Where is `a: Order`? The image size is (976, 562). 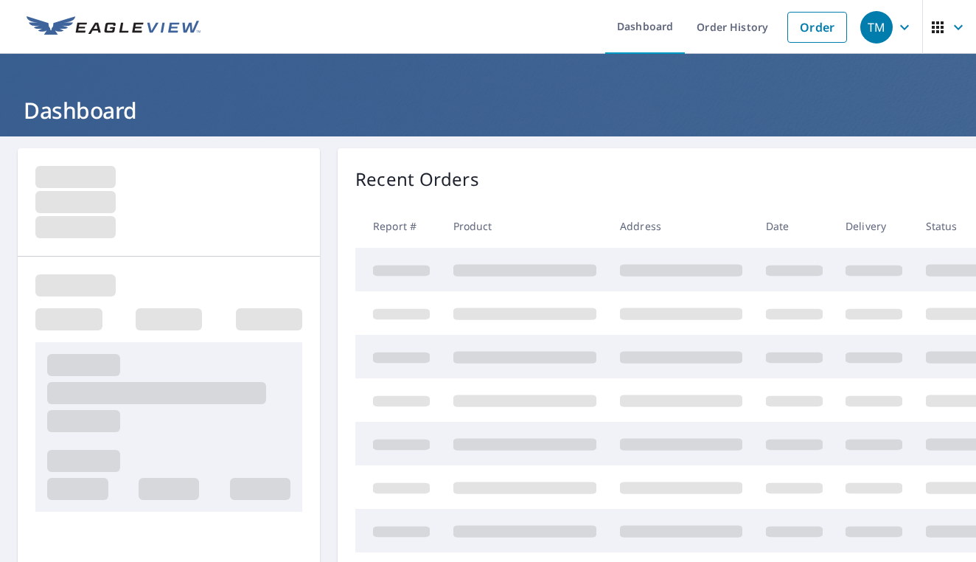
a: Order is located at coordinates (817, 27).